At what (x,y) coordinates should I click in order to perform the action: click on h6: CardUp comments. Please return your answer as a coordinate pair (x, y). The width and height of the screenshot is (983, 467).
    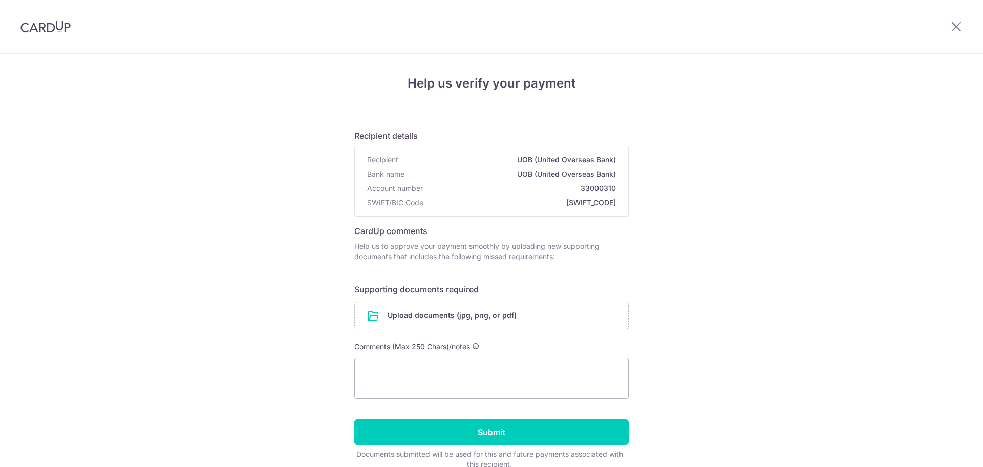
    Looking at the image, I should click on (491, 231).